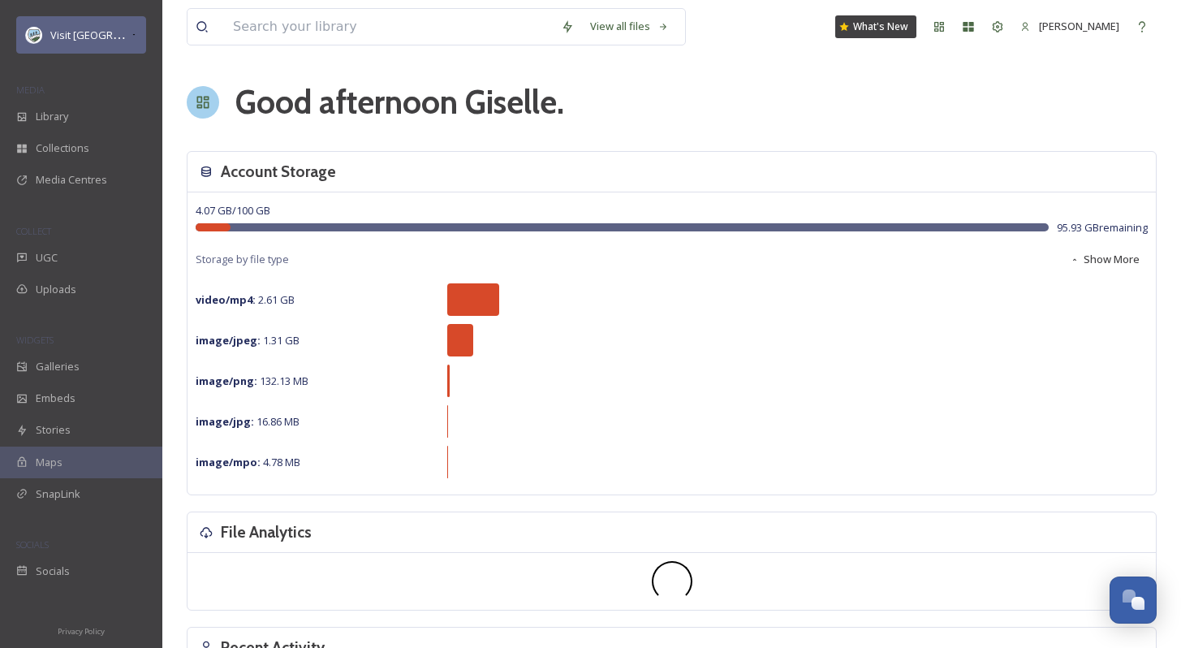  Describe the element at coordinates (55, 398) in the screenshot. I see `span: Embeds` at that location.